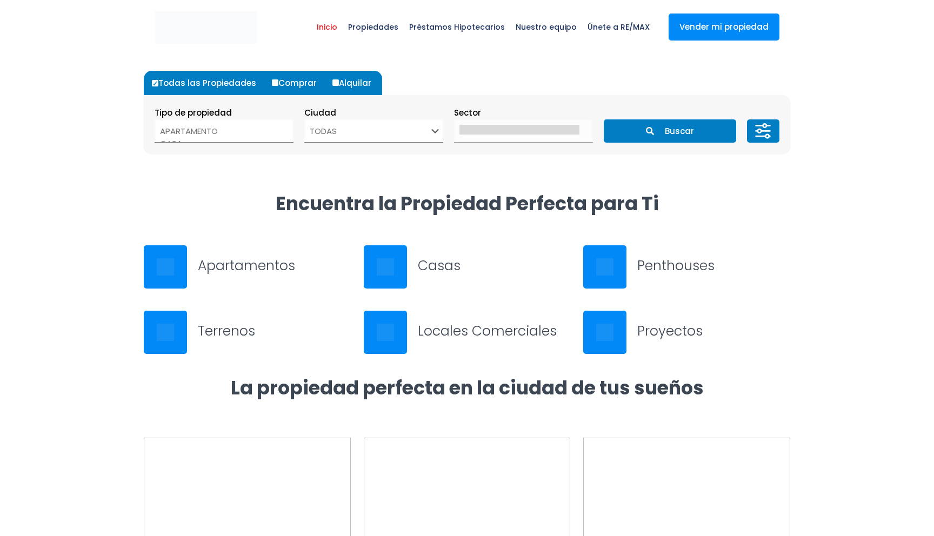  Describe the element at coordinates (457, 27) in the screenshot. I see `span: Préstamos Hipotecarios` at that location.